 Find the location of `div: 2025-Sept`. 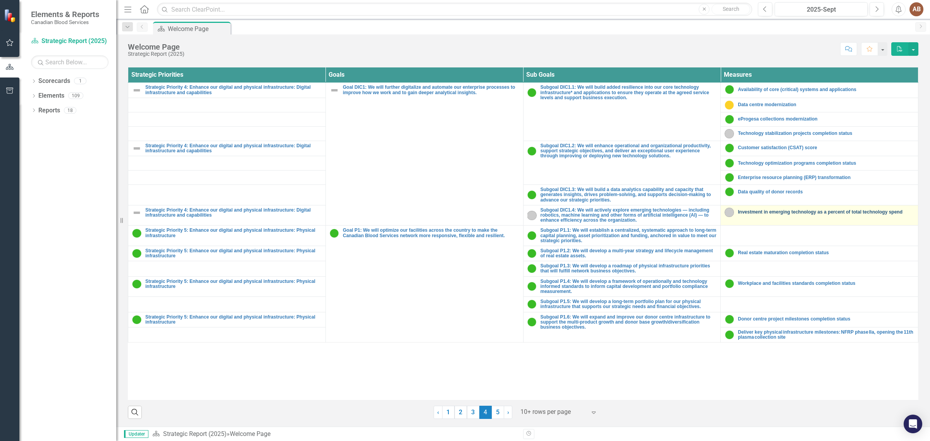

div: 2025-Sept is located at coordinates (821, 10).